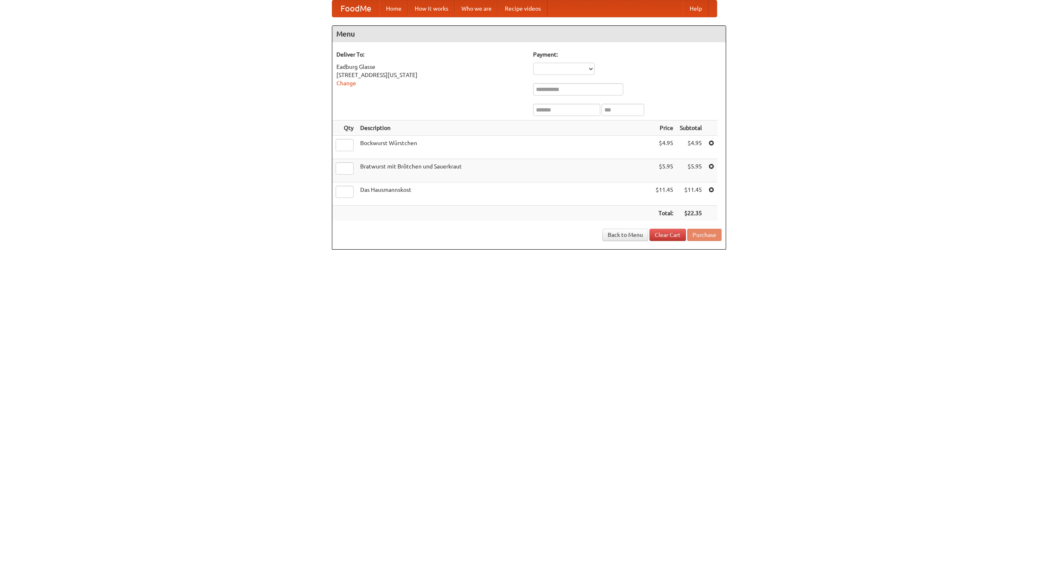 The image size is (1049, 580). Describe the element at coordinates (432, 9) in the screenshot. I see `a: How it works` at that location.